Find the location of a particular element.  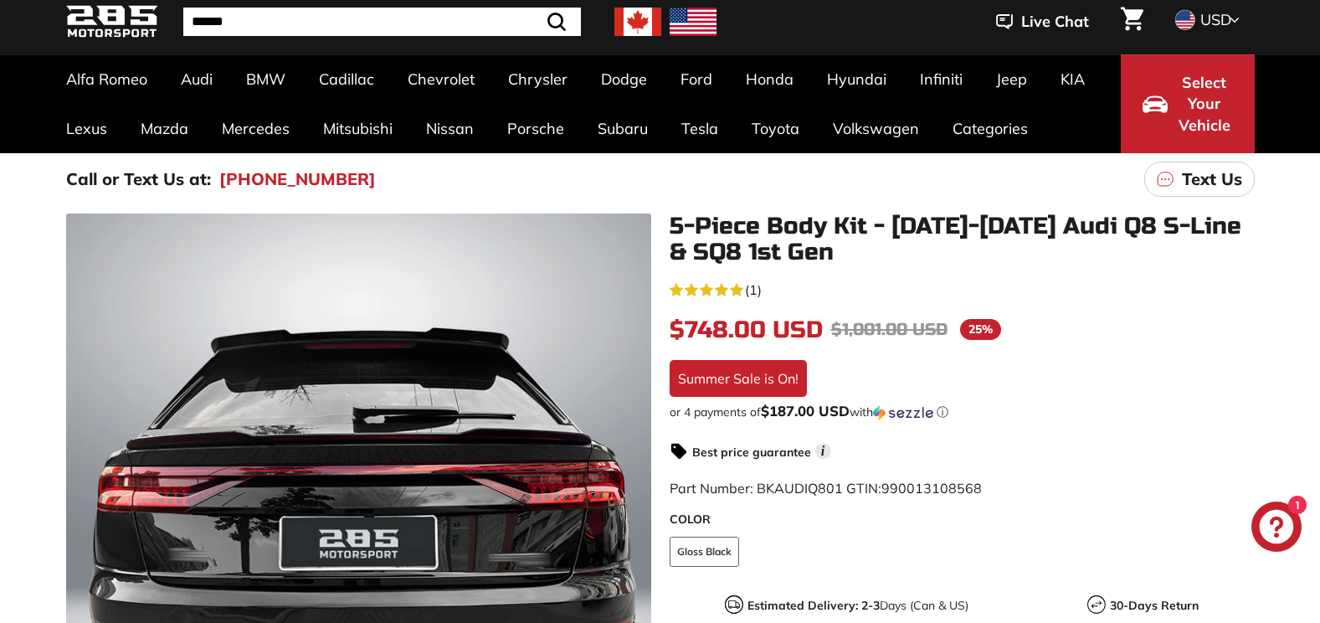

a: Tesla is located at coordinates (700, 128).